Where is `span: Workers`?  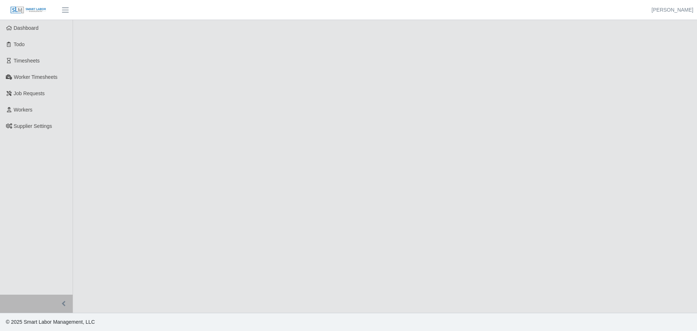
span: Workers is located at coordinates (23, 110).